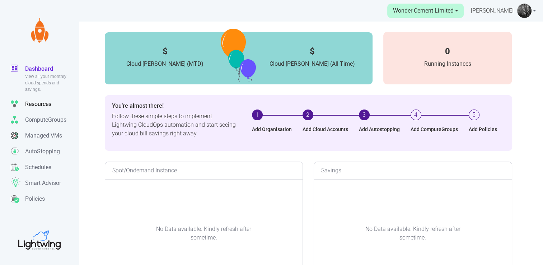 The height and width of the screenshot is (265, 543). I want to click on a: Smart Advisor, so click(45, 183).